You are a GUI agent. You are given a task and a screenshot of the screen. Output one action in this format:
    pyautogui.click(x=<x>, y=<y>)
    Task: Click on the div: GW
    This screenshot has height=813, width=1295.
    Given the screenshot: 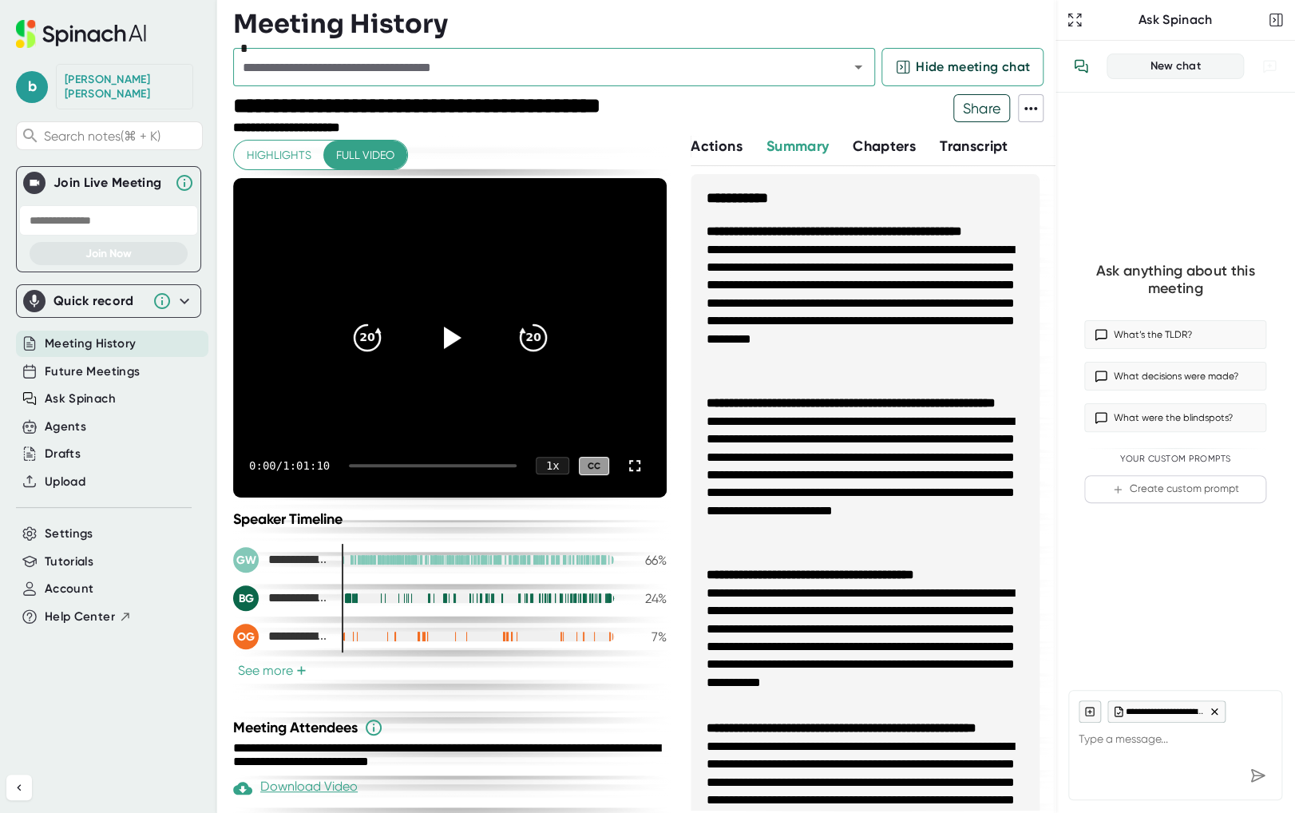 What is the action you would take?
    pyautogui.click(x=246, y=560)
    